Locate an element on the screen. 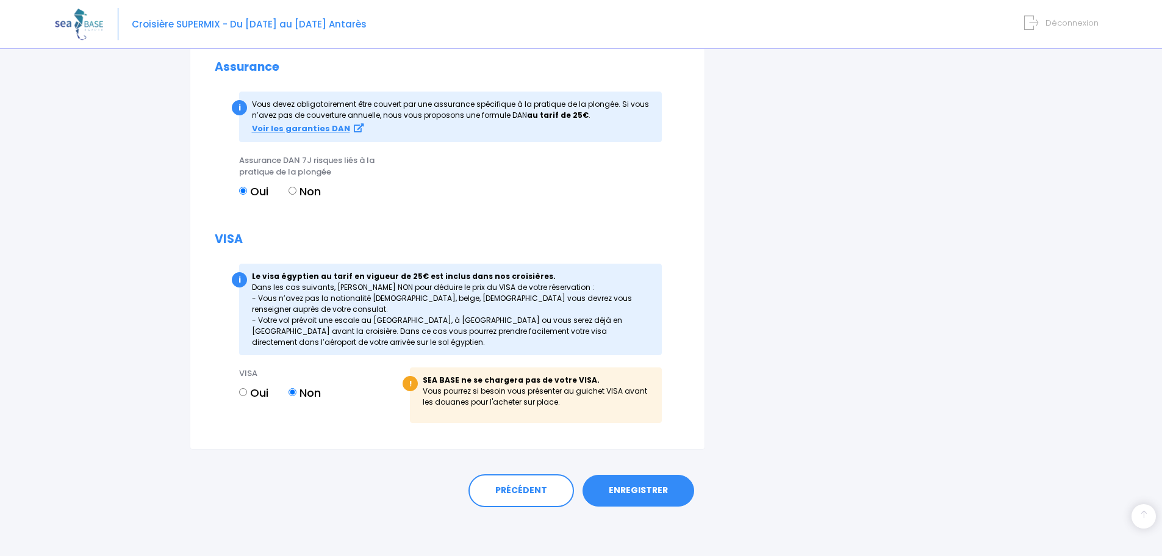 The width and height of the screenshot is (1162, 556). strong: SEA BASE ne se chargera pas de votre VISA. is located at coordinates (511, 379).